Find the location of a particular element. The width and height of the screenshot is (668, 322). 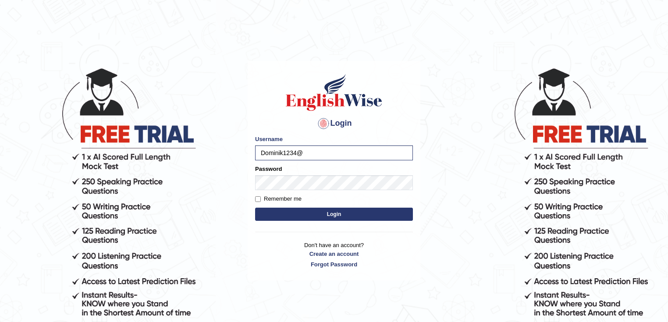

a: Create an account is located at coordinates (334, 254).